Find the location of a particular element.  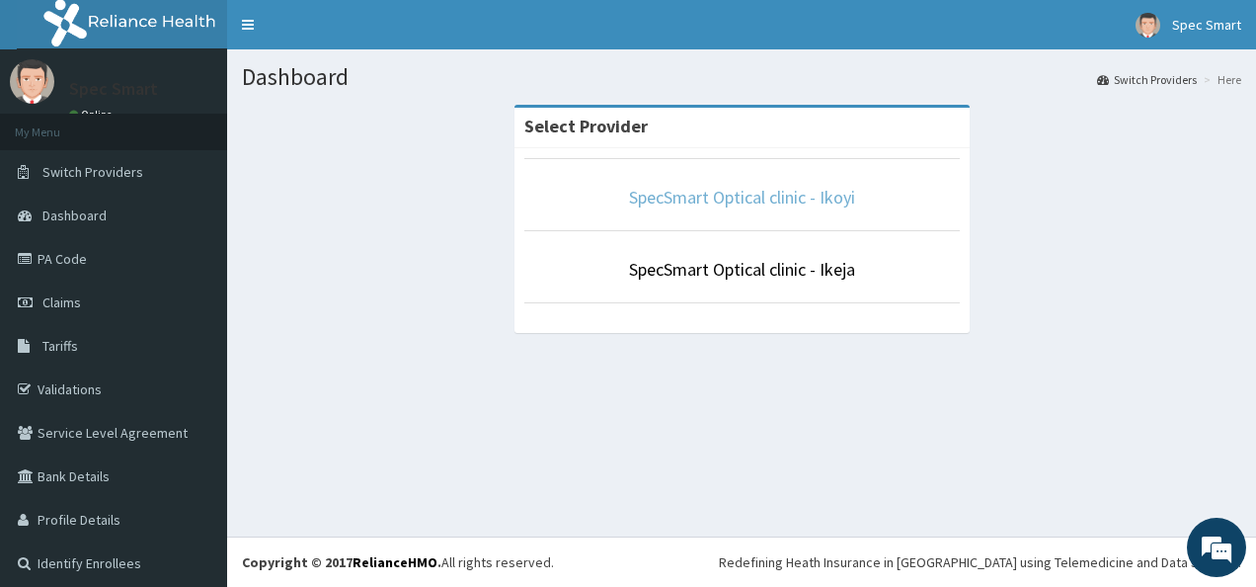

a: Switch Providers is located at coordinates (1147, 79).